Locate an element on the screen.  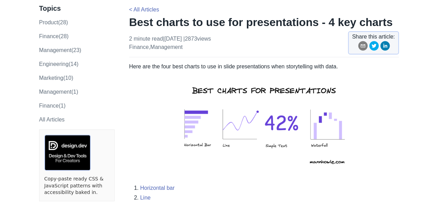
a: marketing(10) is located at coordinates (56, 78).